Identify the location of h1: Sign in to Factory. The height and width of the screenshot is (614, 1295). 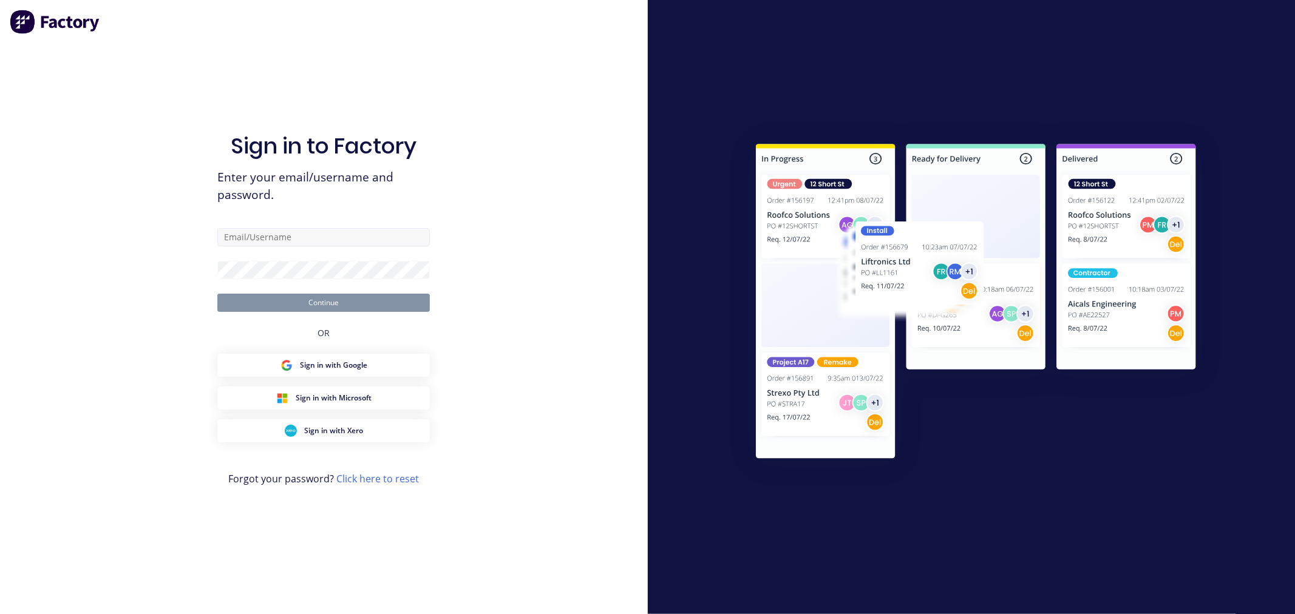
(324, 146).